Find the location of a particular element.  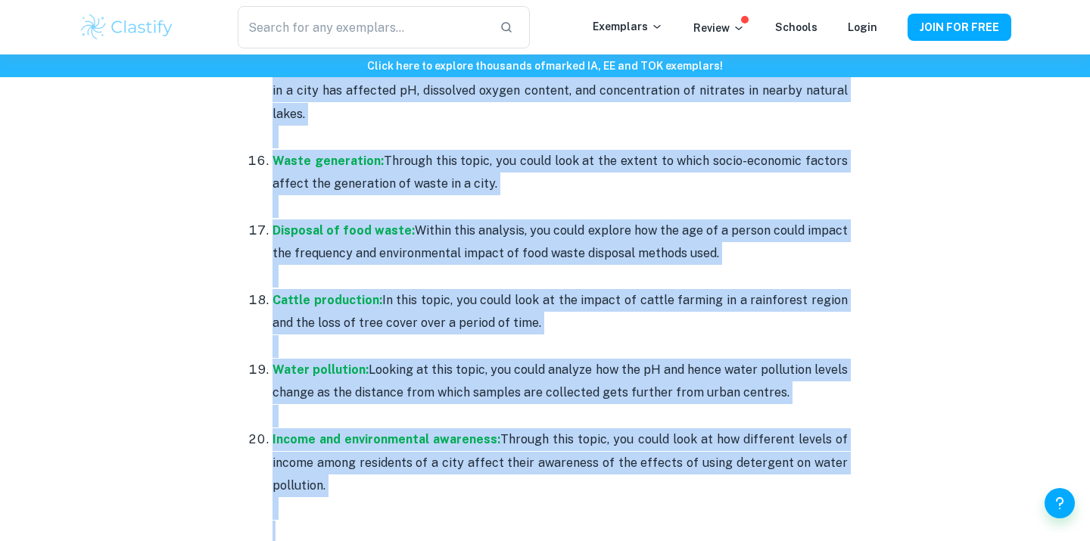

button: JOIN FOR FREE is located at coordinates (959, 27).